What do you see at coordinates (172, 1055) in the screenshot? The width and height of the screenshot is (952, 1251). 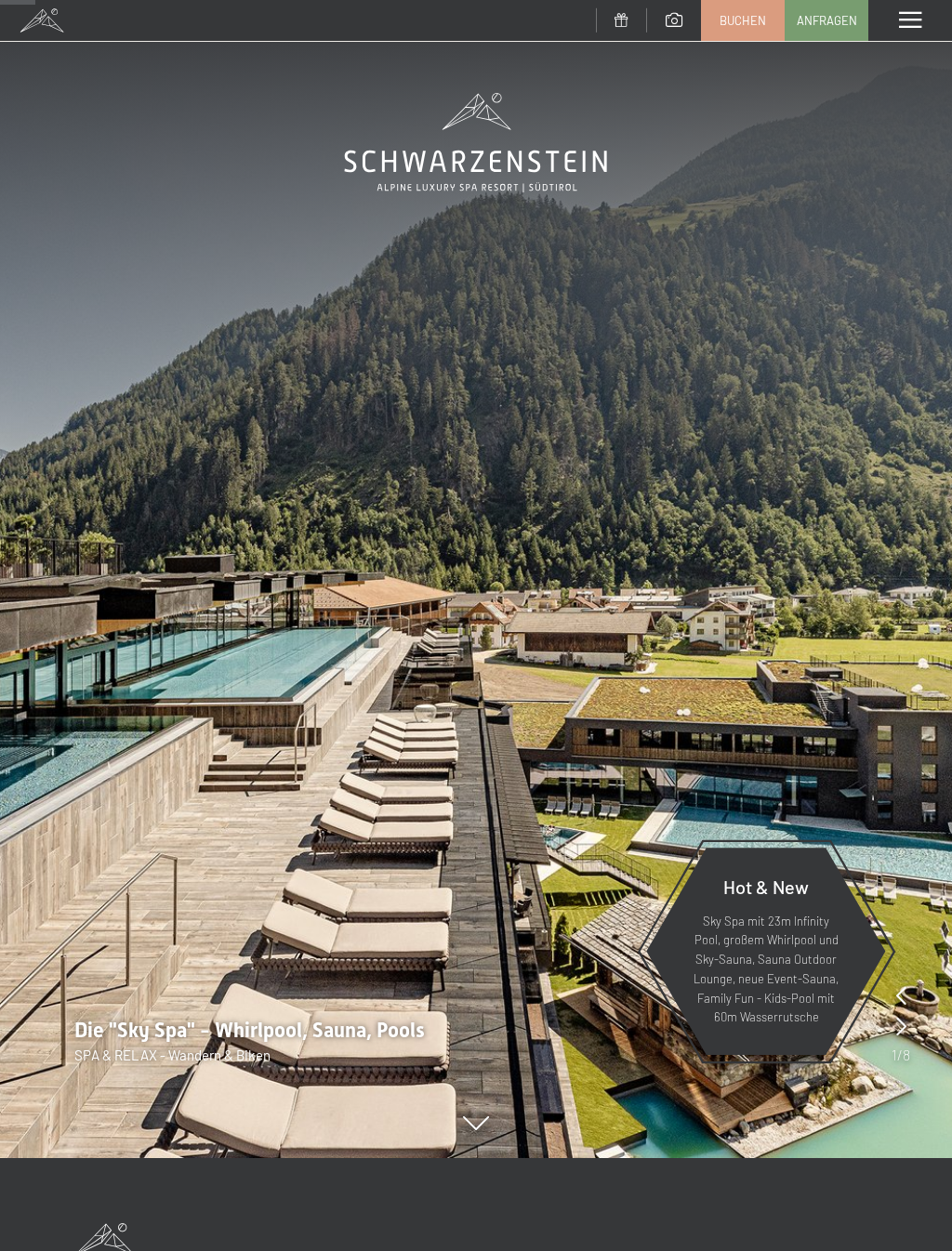 I see `span: SPA & RELAX - Wandern & Biken` at bounding box center [172, 1055].